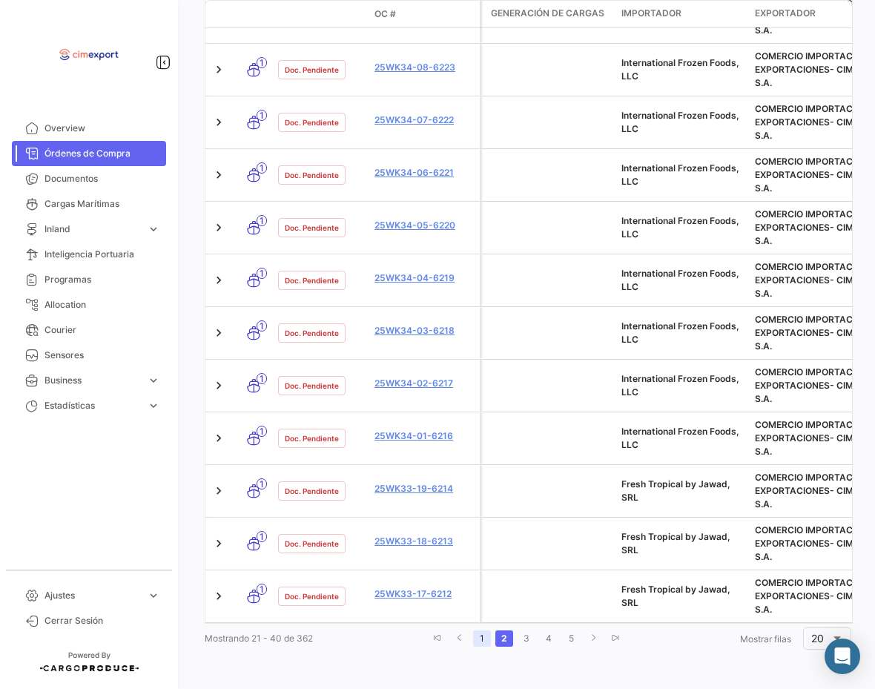  What do you see at coordinates (254, 14) in the screenshot?
I see `datatable-header-cell: Modo de Transporte` at bounding box center [254, 14].